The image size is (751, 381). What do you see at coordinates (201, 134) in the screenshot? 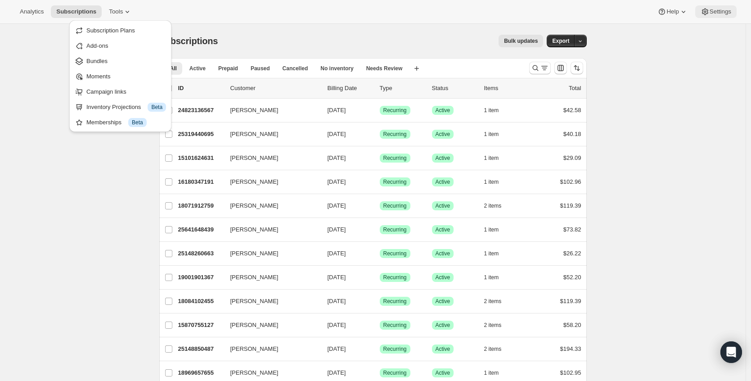
I see `p: 25319440695` at bounding box center [201, 134].